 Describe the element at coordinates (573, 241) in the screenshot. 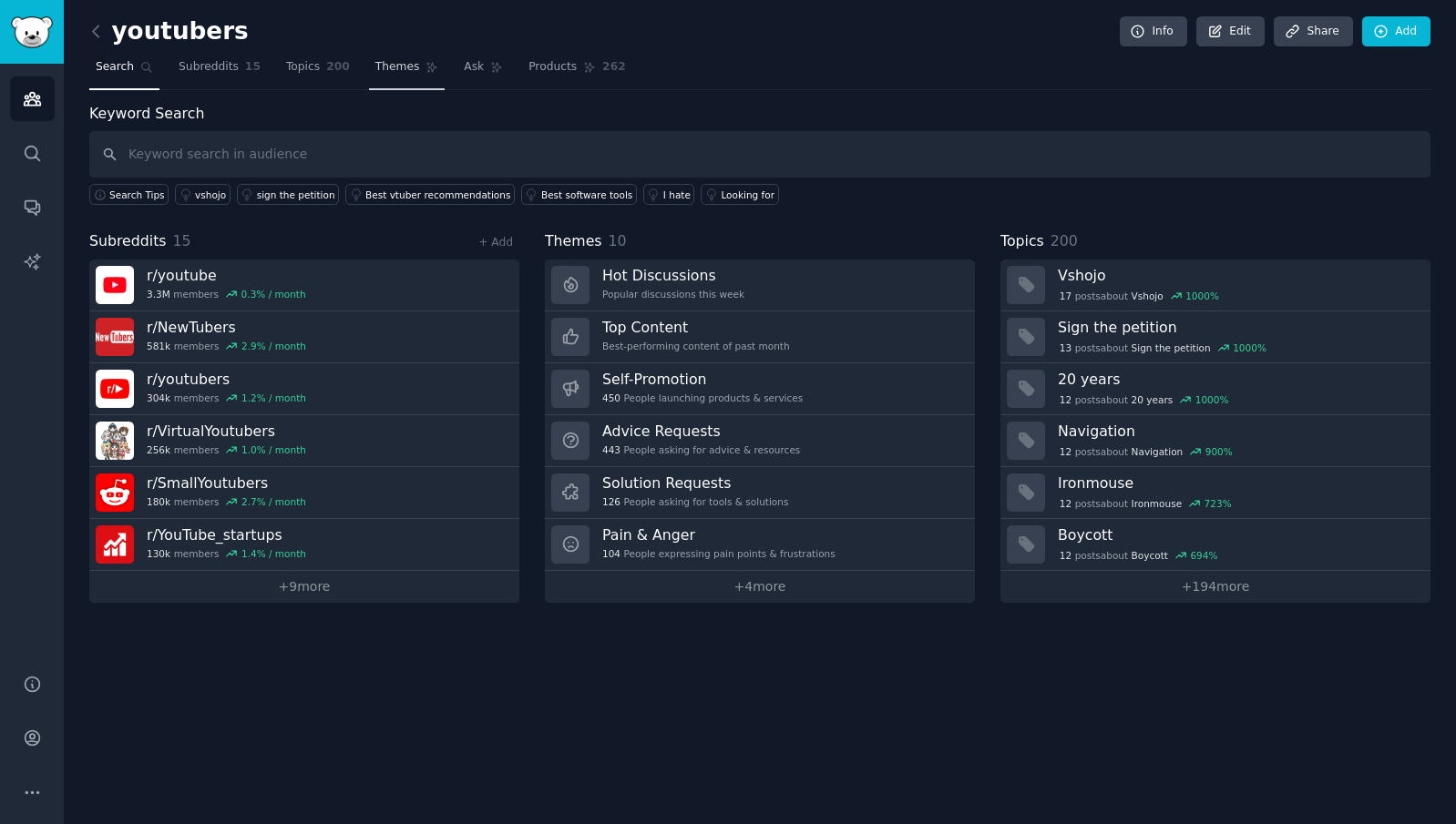

I see `span: Themes` at that location.